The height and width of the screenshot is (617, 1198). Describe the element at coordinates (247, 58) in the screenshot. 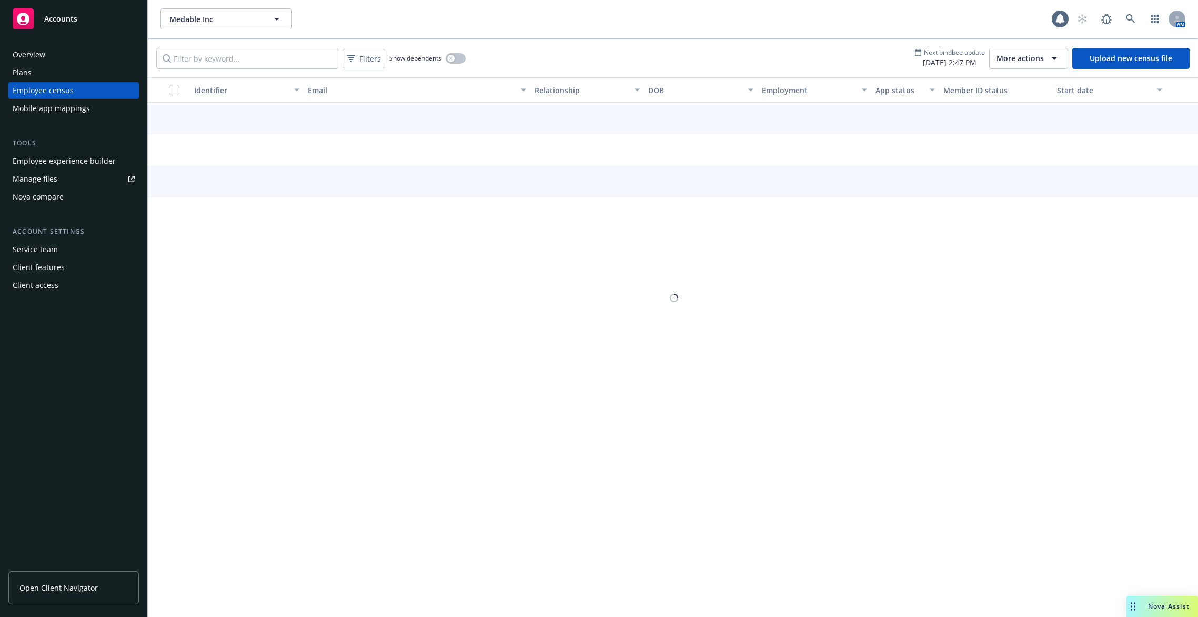

I see `input: Filter by keyword...` at that location.